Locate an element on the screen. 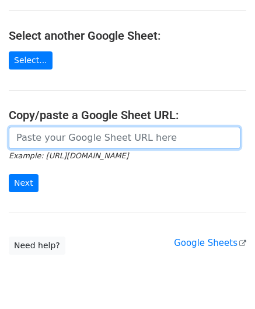  input: Paste your Google Sheet URL here is located at coordinates (124, 138).